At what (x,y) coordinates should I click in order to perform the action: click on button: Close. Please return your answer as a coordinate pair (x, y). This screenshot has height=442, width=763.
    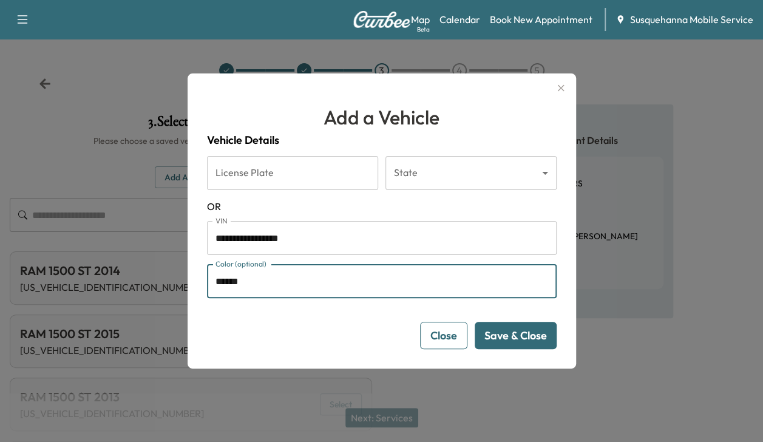
    Looking at the image, I should click on (444, 335).